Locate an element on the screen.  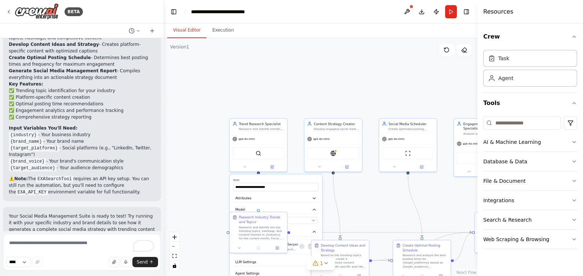
div: Content Strategy CreatorDevelop engaging social media content ideas, captions, and post formats t... is located at coordinates (333, 145).